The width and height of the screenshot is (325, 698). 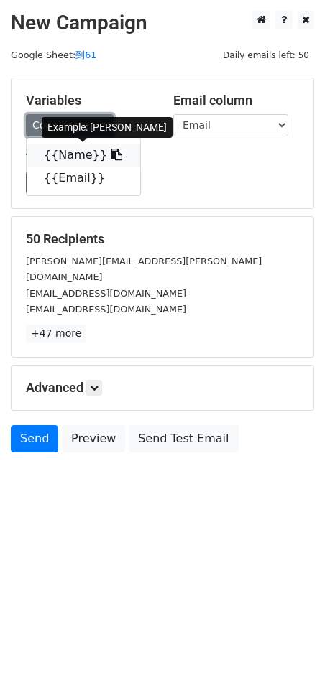 What do you see at coordinates (162, 23) in the screenshot?
I see `h2: New Campaign` at bounding box center [162, 23].